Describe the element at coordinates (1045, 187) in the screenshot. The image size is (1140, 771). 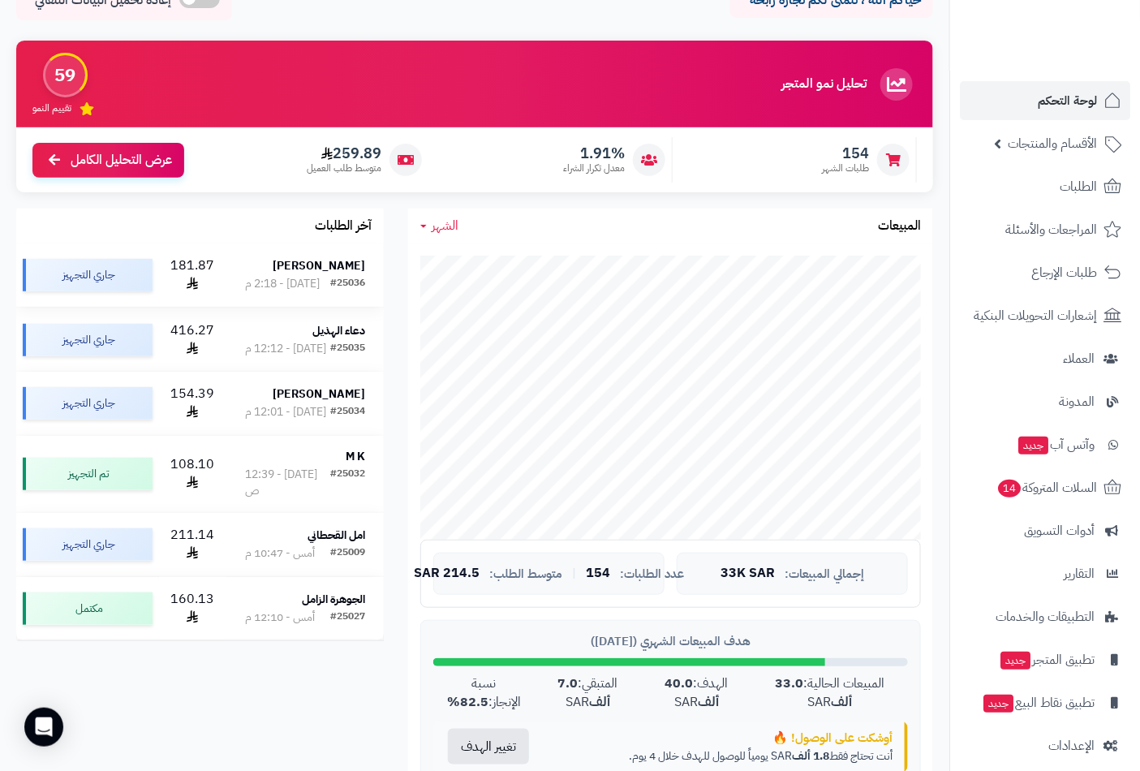
I see `a: الطلبات` at that location.